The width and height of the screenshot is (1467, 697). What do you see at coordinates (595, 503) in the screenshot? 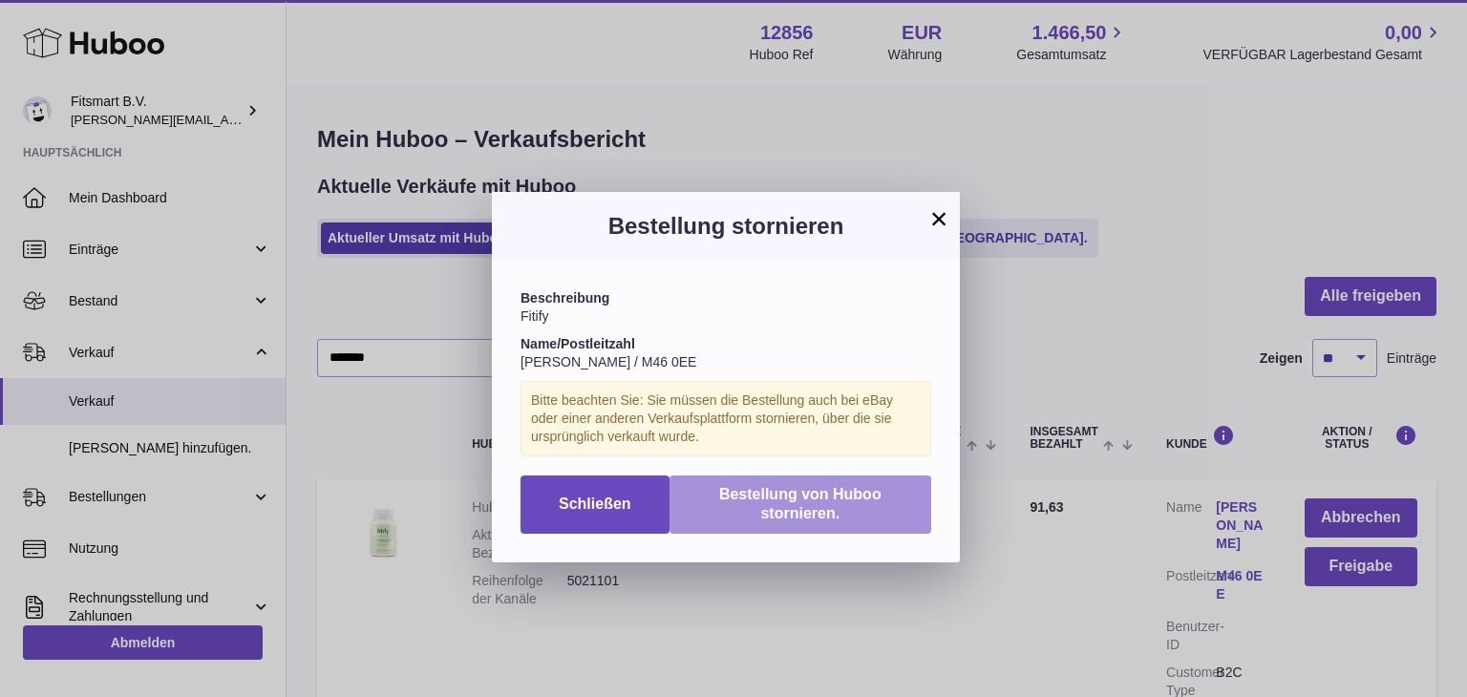
I see `span: Schließen` at bounding box center [595, 503].